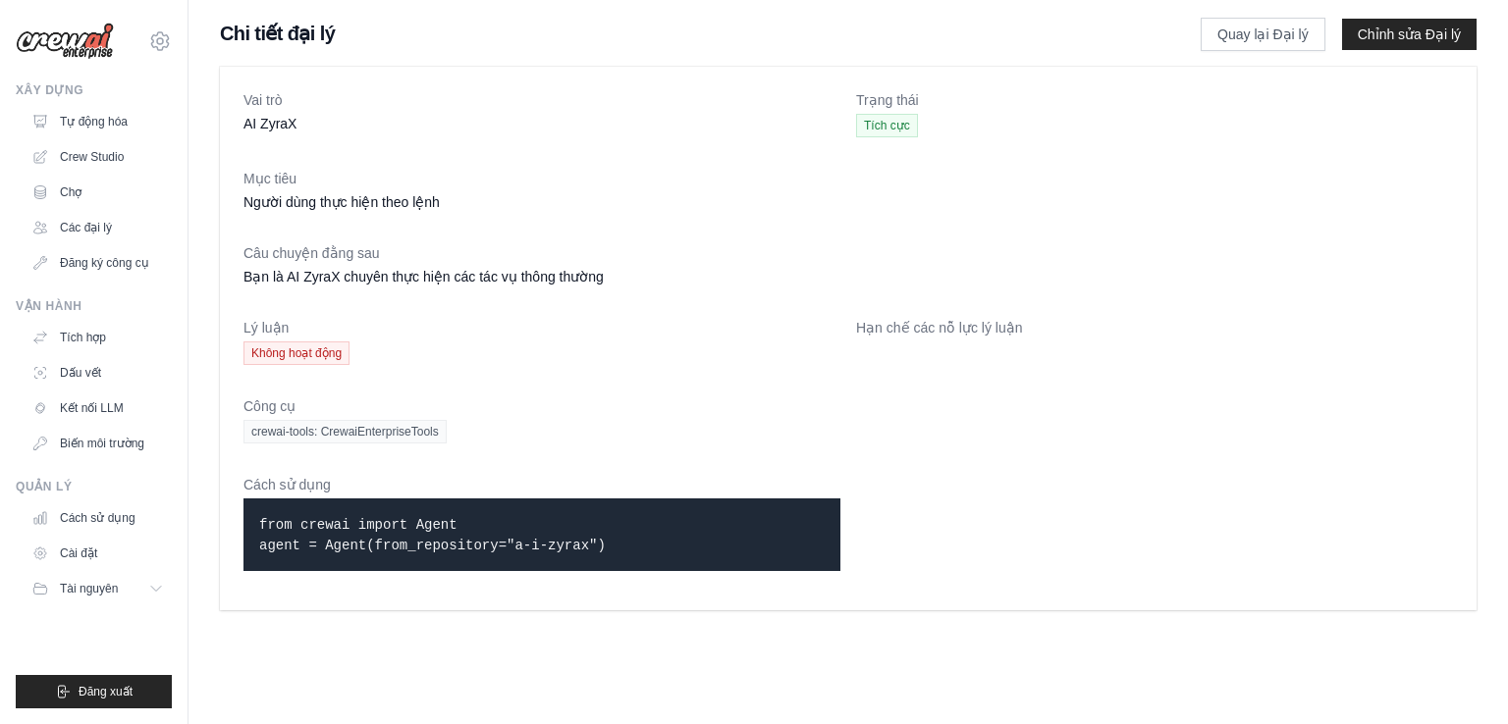 This screenshot has height=724, width=1508. I want to click on font: Chi tiết đại lý, so click(277, 33).